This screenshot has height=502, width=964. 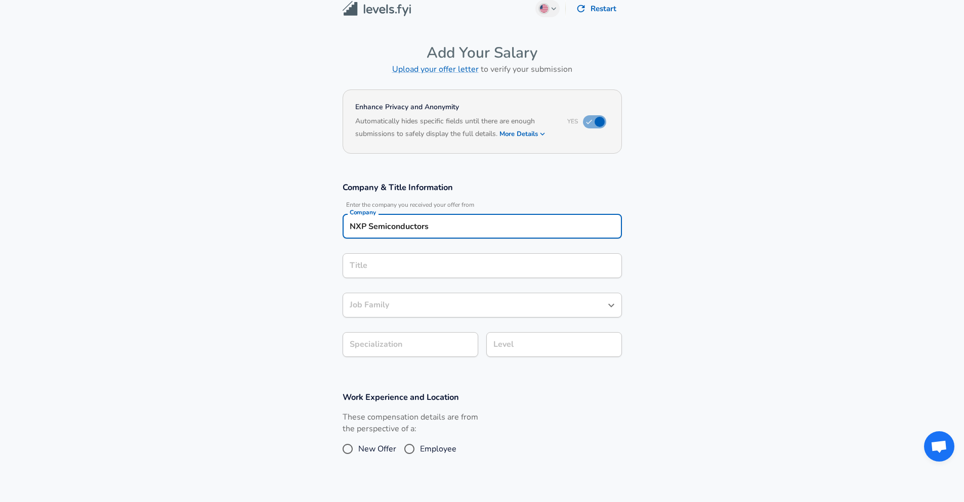 What do you see at coordinates (363, 212) in the screenshot?
I see `label: Company` at bounding box center [363, 212].